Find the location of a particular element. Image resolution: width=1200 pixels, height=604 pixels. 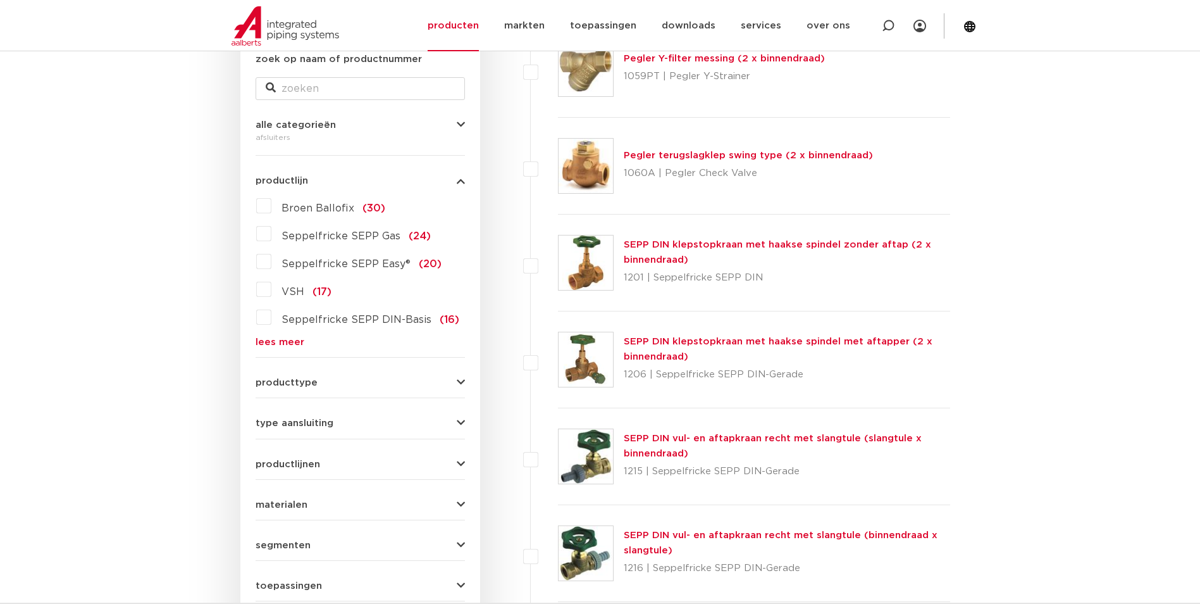

button: productlijnen is located at coordinates (360, 464).